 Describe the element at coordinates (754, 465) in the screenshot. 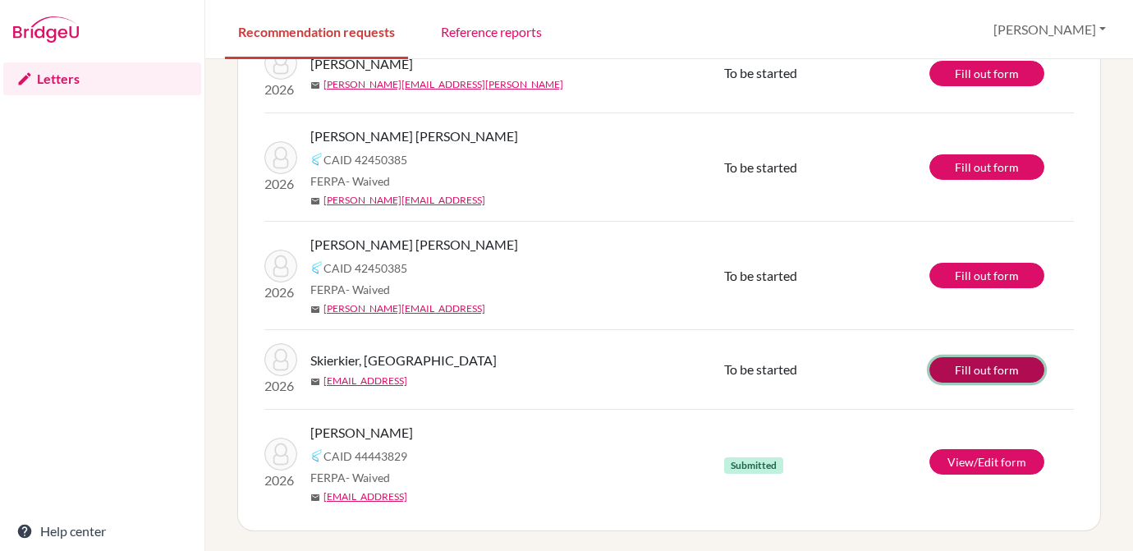

I see `span: Submitted` at that location.